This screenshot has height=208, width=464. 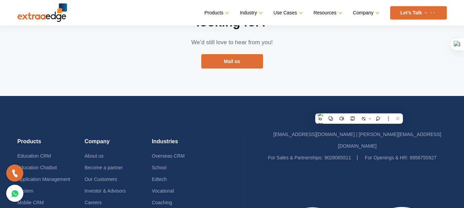 I want to click on a: Become a partner, so click(x=103, y=168).